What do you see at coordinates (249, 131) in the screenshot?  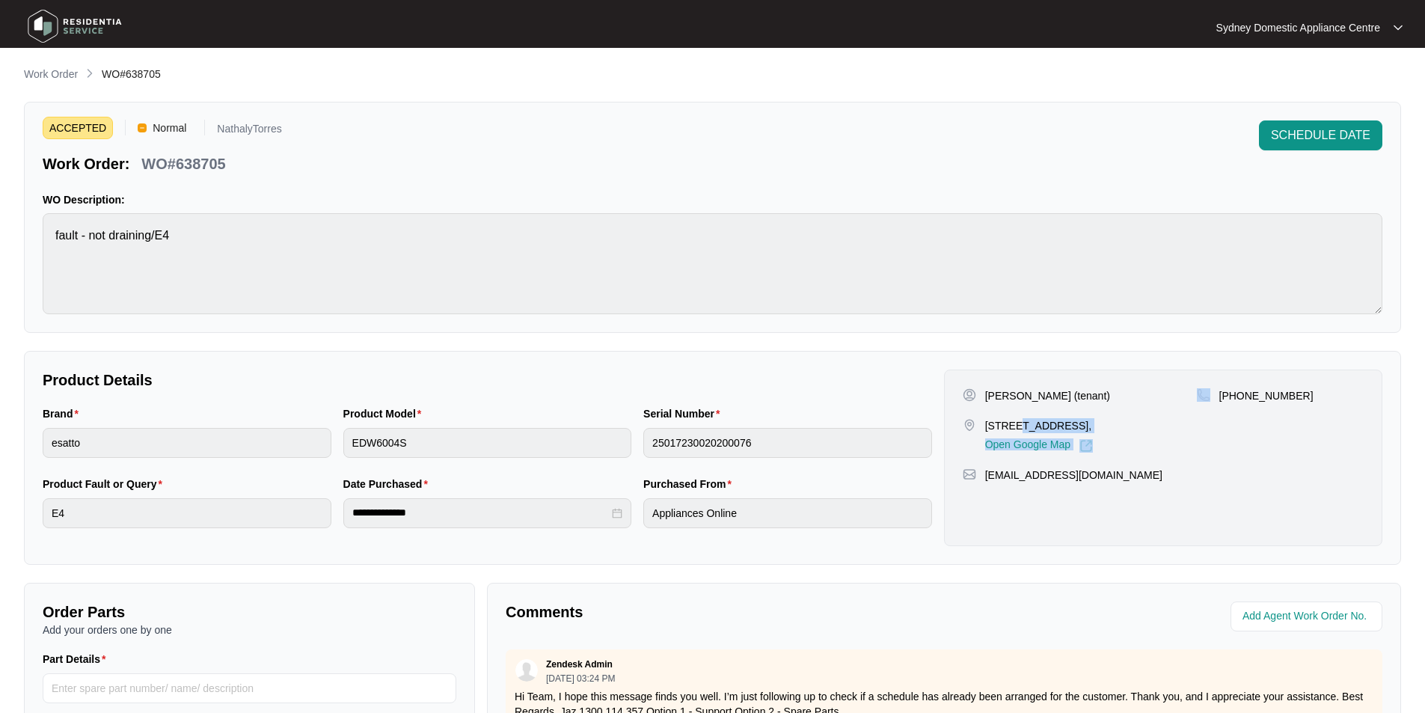 I see `p: NathalyTorres` at bounding box center [249, 131].